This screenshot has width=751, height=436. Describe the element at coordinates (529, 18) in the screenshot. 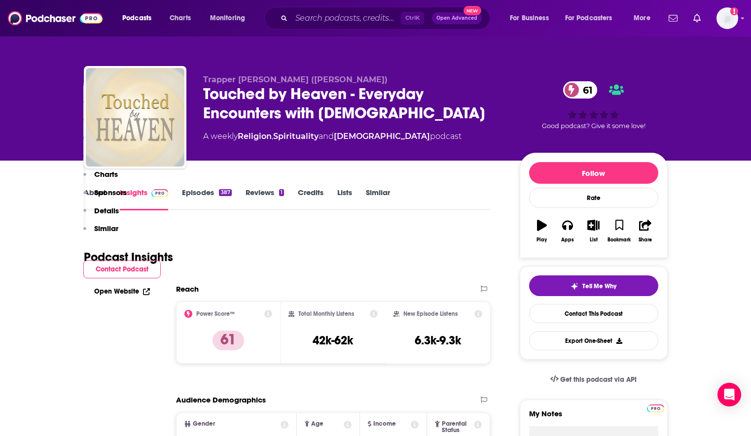

I see `span: For Business` at that location.